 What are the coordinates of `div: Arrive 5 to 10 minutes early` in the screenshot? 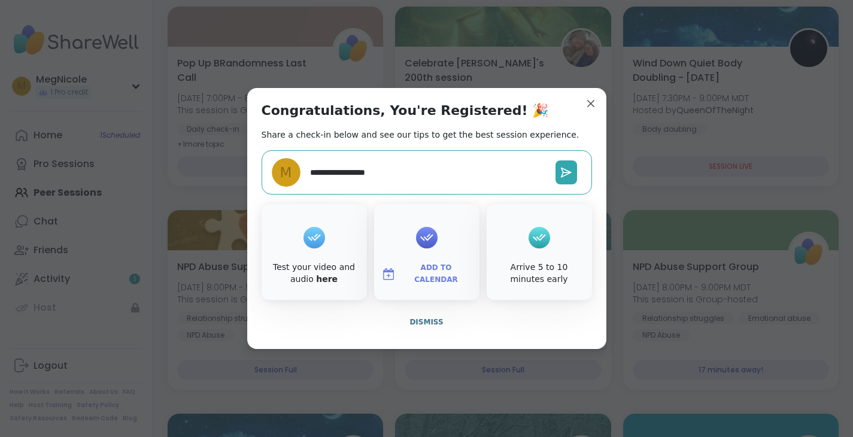 It's located at (540, 273).